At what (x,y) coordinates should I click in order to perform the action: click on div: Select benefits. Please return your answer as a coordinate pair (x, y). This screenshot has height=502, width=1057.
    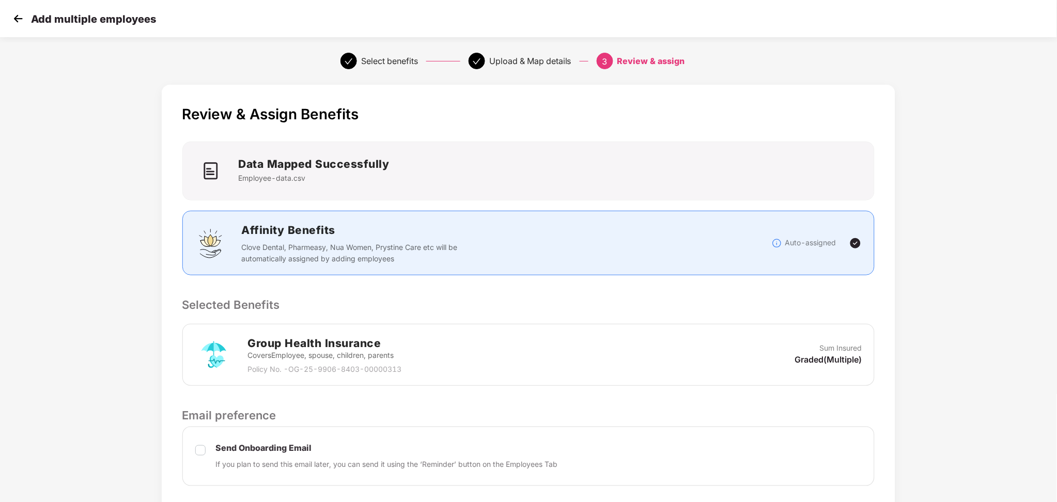
    Looking at the image, I should click on (390, 61).